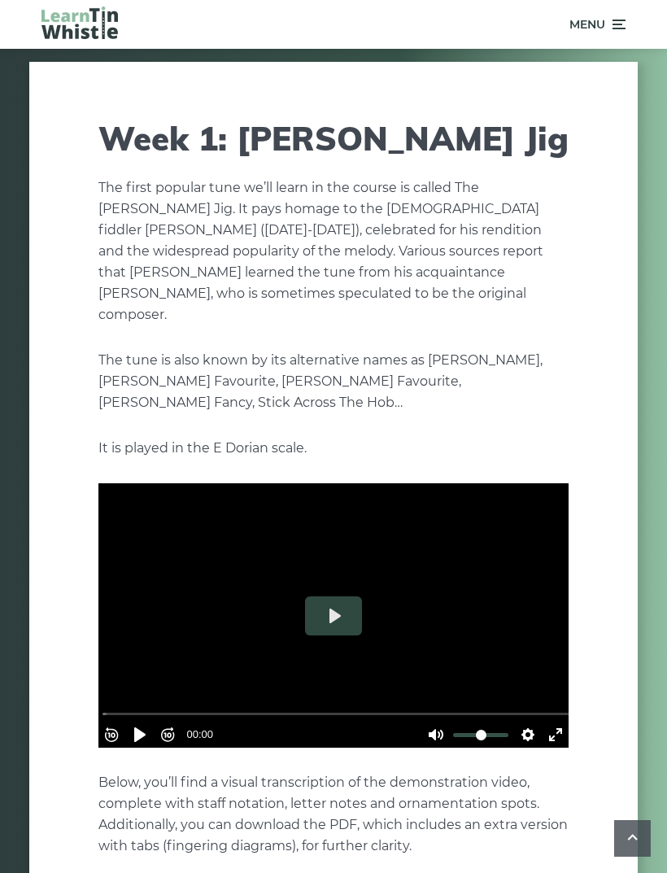  Describe the element at coordinates (80, 23) in the screenshot. I see `img: LearnTinWhistle.com` at that location.